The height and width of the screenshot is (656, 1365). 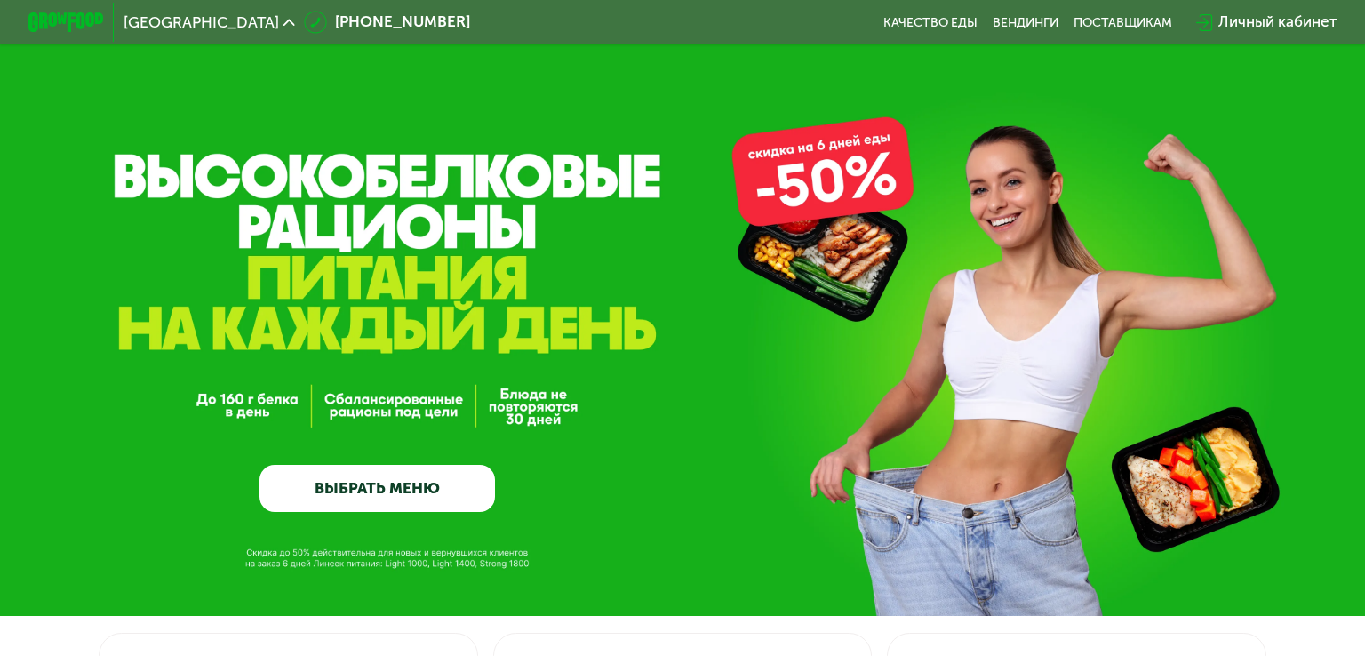 I want to click on a: Вендинги, so click(x=1026, y=22).